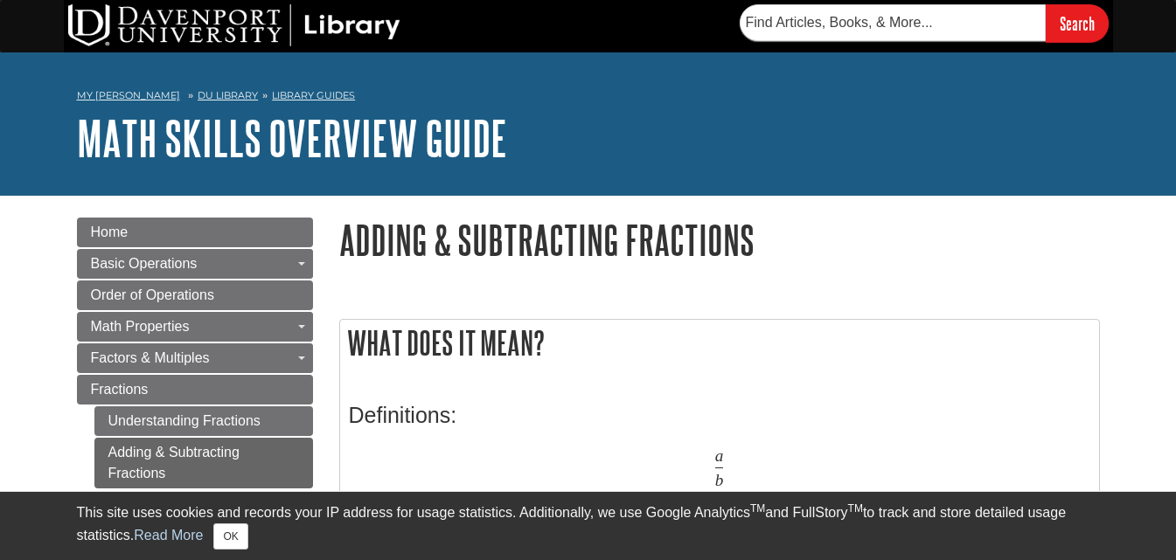 This screenshot has width=1176, height=560. What do you see at coordinates (719, 343) in the screenshot?
I see `h2: What does it mean?` at bounding box center [719, 343].